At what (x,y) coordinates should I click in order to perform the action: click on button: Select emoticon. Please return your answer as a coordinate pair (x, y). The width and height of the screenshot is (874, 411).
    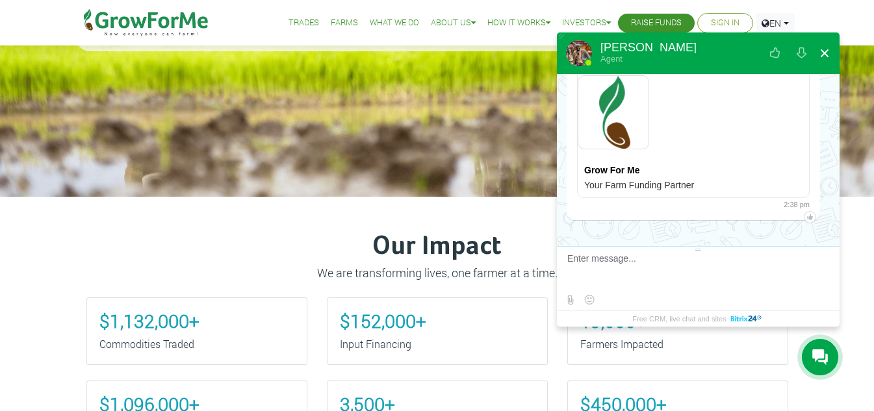
    Looking at the image, I should click on (589, 300).